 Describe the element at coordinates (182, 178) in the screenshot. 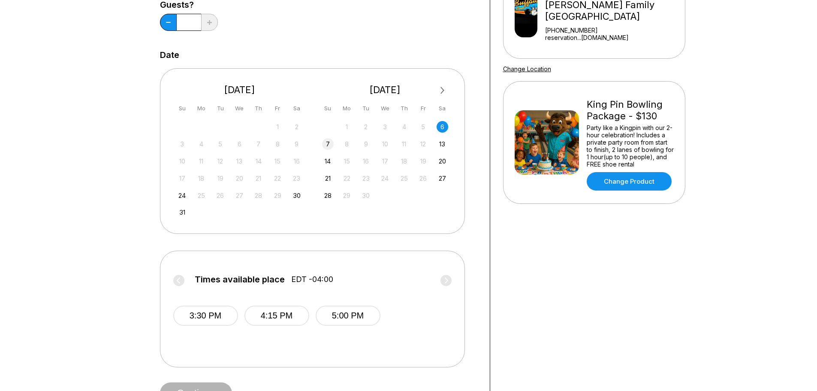

I see `div: Not available Sunday, August 17th, 2025` at that location.